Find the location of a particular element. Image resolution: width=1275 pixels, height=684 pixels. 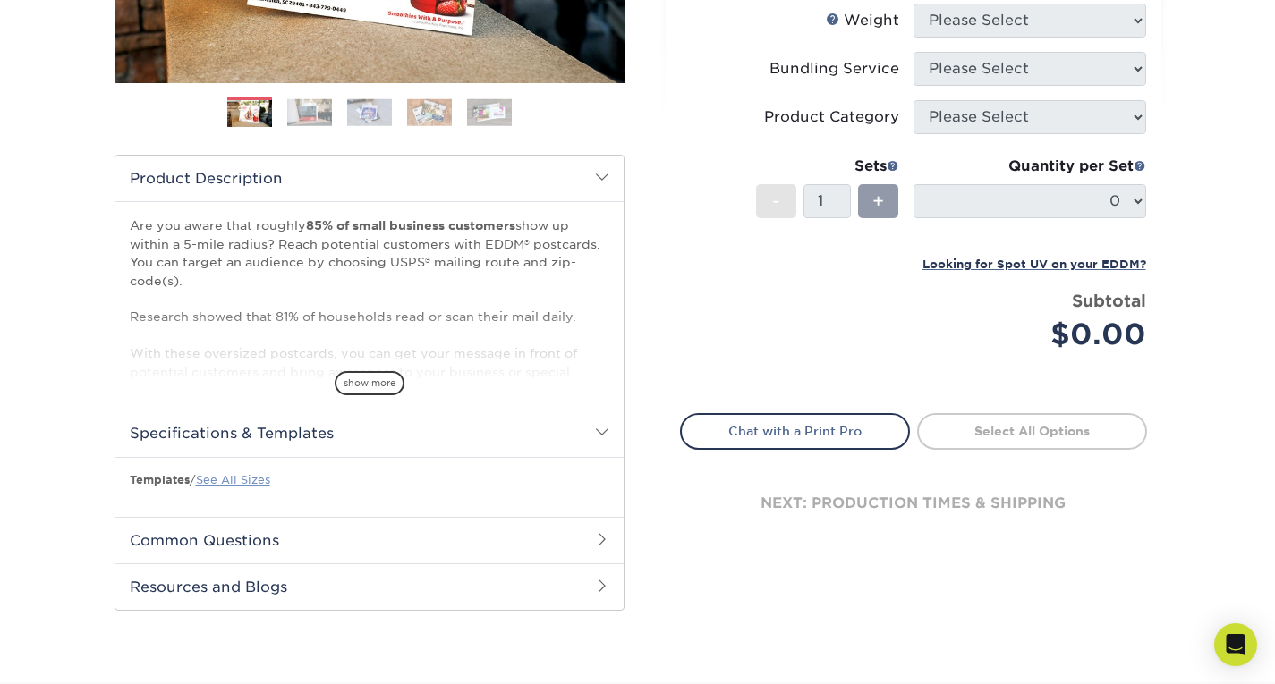

img: EDDM 01 is located at coordinates (250, 114).